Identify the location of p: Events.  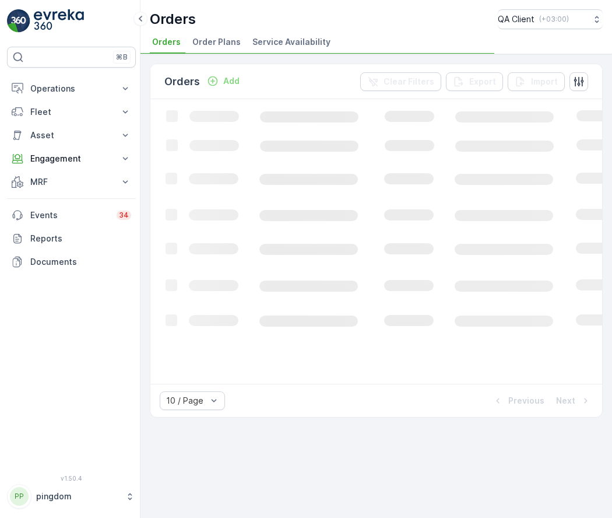
(70, 215).